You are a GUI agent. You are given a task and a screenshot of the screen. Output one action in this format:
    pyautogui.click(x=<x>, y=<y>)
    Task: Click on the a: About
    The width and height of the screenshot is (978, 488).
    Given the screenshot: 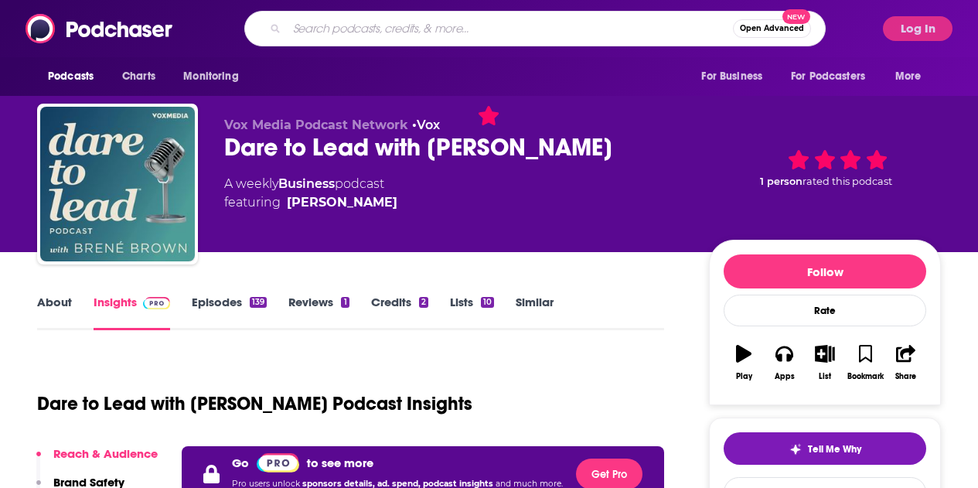 What is the action you would take?
    pyautogui.click(x=54, y=312)
    